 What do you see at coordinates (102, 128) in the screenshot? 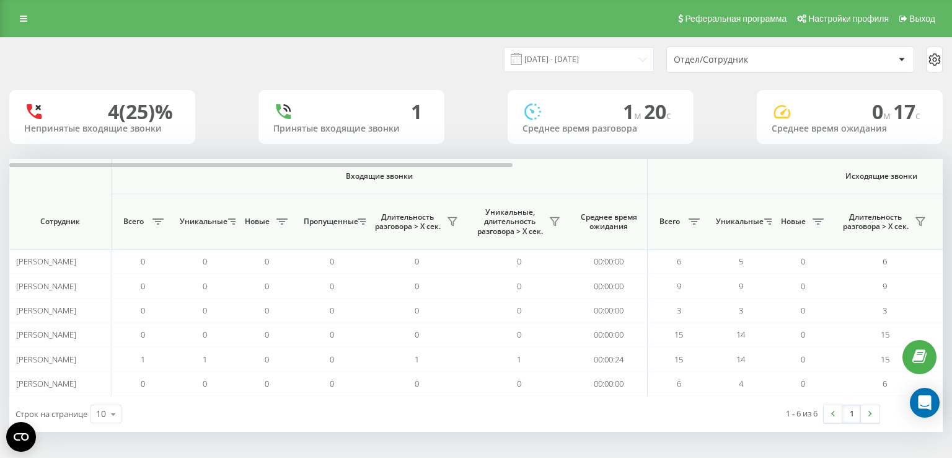
I see `div: Непринятые входящие звонки` at bounding box center [102, 128].